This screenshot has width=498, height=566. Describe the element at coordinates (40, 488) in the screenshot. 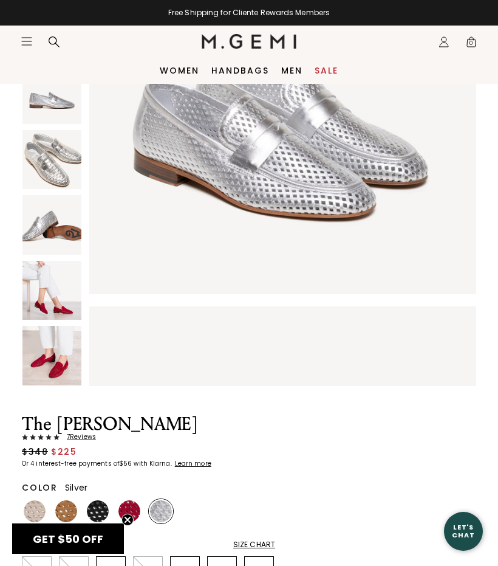

I see `h2: Color` at that location.